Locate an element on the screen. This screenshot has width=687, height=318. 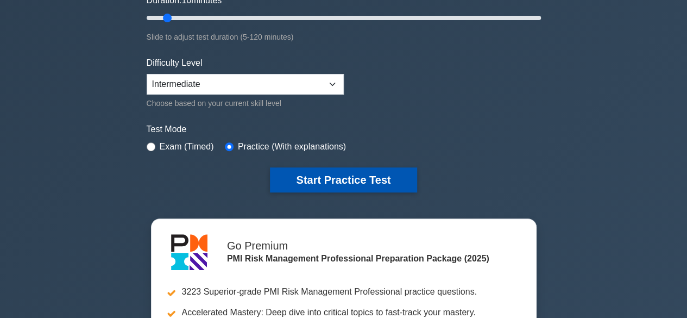
label: Test Mode is located at coordinates (344, 129).